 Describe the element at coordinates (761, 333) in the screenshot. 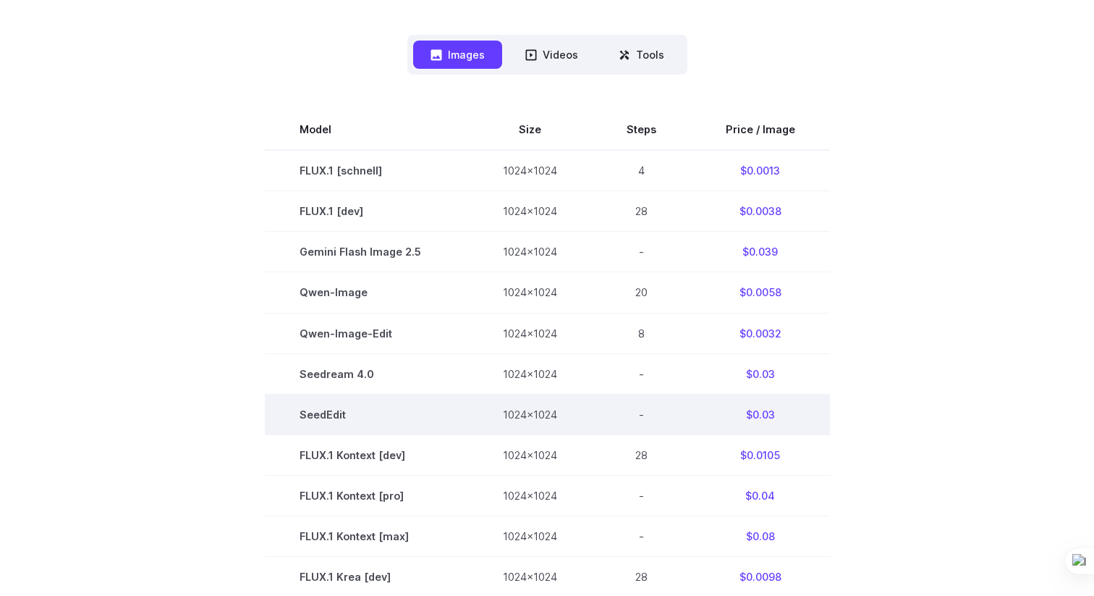

I see `td: $0.0032` at that location.